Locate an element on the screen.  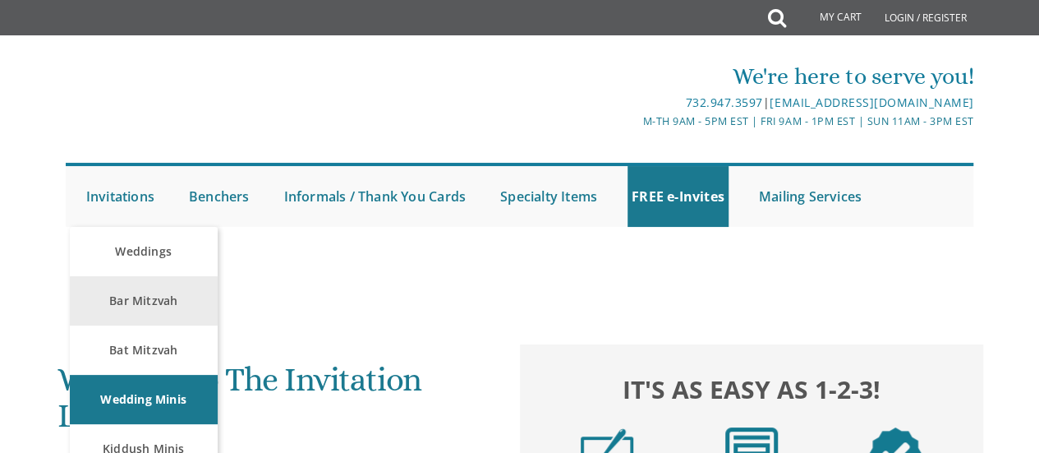
div: M-Th 9am - 5pm EST | Fri 9am - 1pm EST | Sun 11am - 3pm EST is located at coordinates (671, 121).